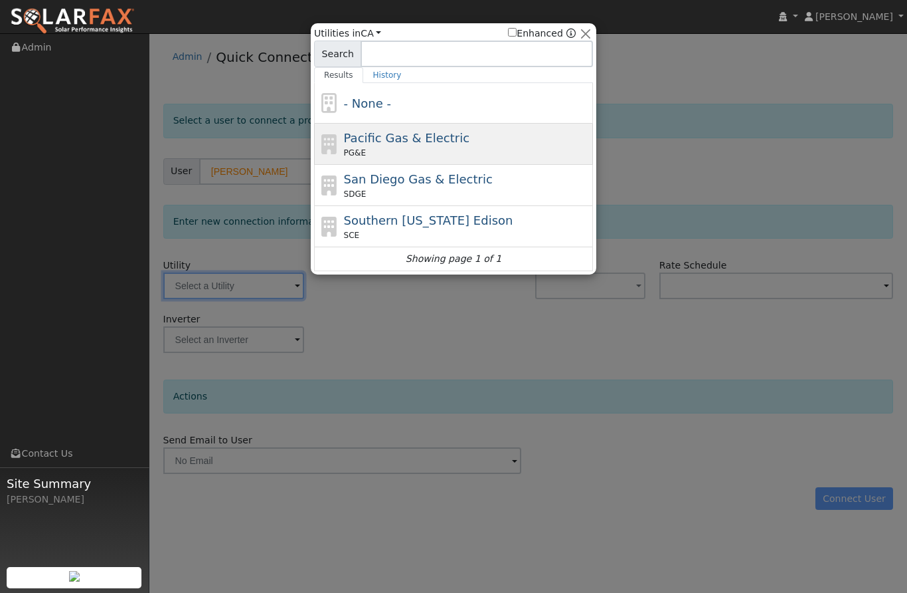 The image size is (907, 593). I want to click on span: San Diego Gas & Electric, so click(419, 179).